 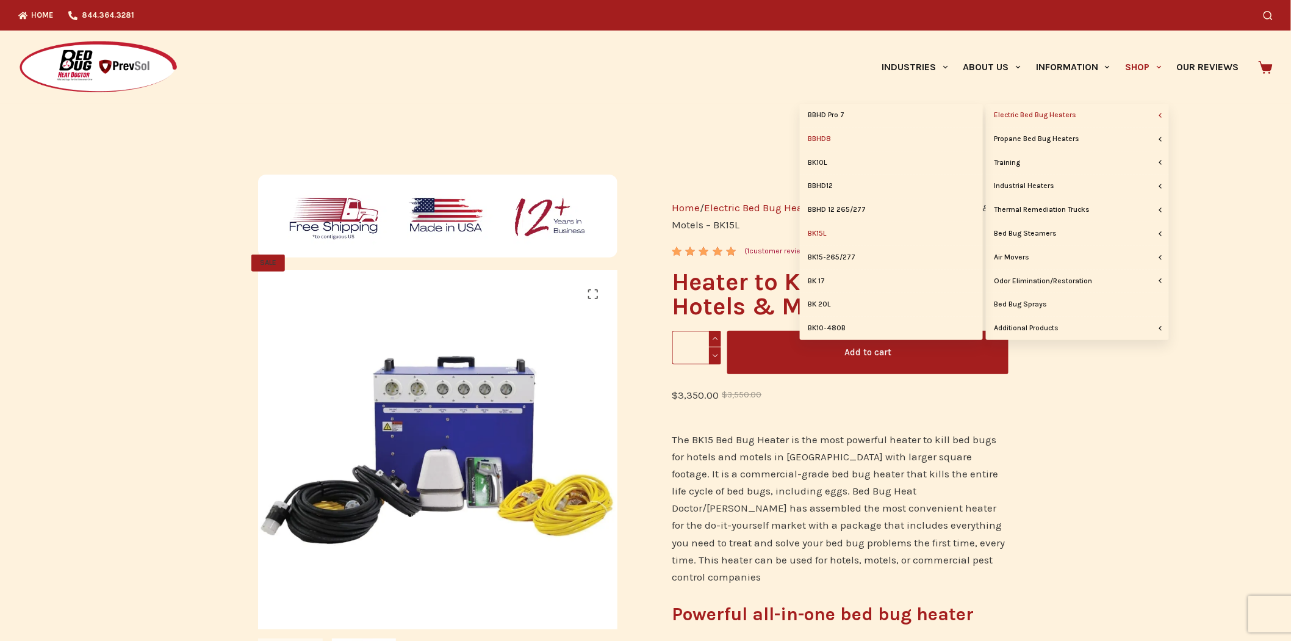 What do you see at coordinates (840, 508) in the screenshot?
I see `p: The BK15 Bed Bug Heater is the most powerful heater to kill bed bugs for hotels and motels in [GE...` at bounding box center [840, 508].